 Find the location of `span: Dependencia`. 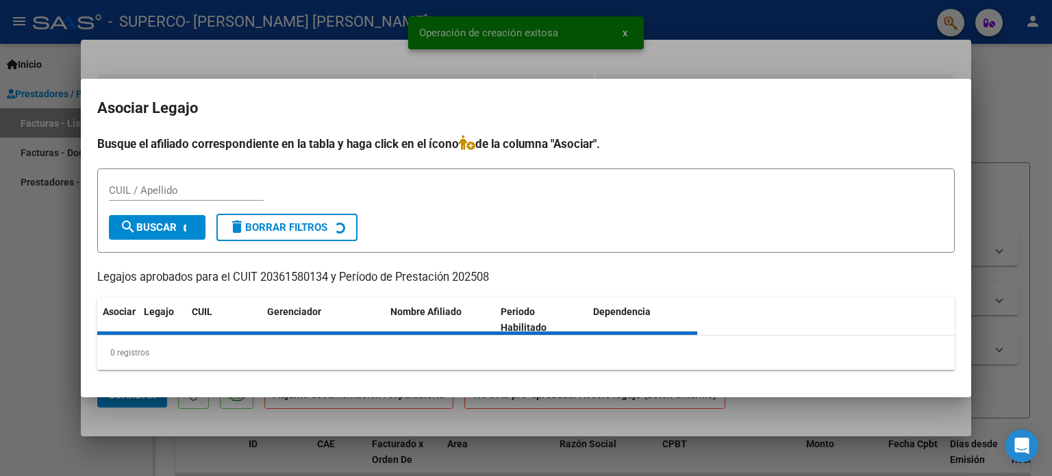

span: Dependencia is located at coordinates (622, 312).